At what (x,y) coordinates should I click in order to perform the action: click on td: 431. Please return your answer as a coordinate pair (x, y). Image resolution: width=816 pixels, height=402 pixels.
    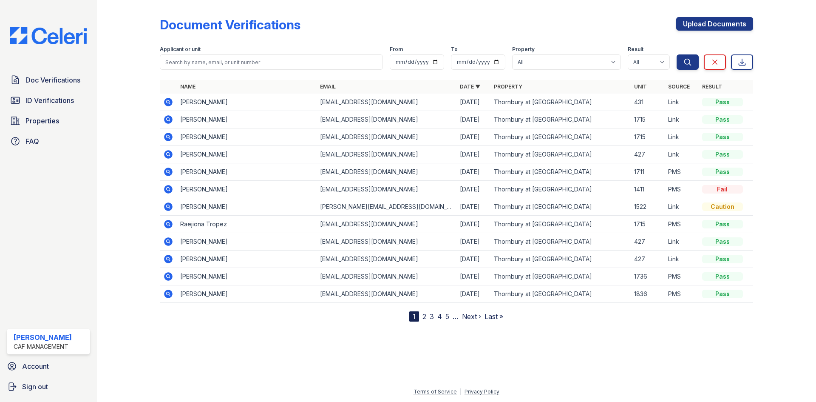
    Looking at the image, I should click on (648, 102).